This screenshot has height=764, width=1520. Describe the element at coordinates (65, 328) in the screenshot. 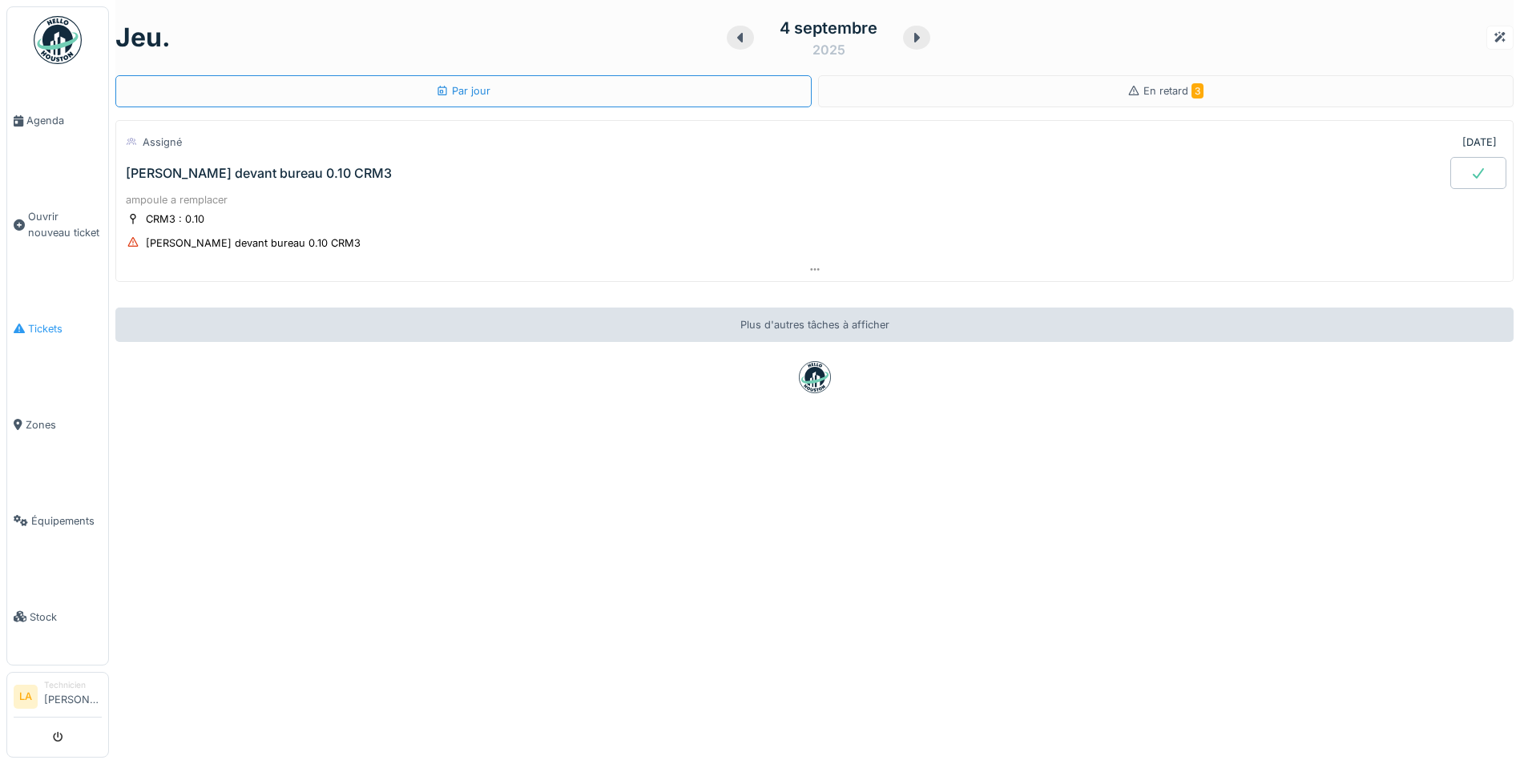

I see `span: Tickets` at that location.